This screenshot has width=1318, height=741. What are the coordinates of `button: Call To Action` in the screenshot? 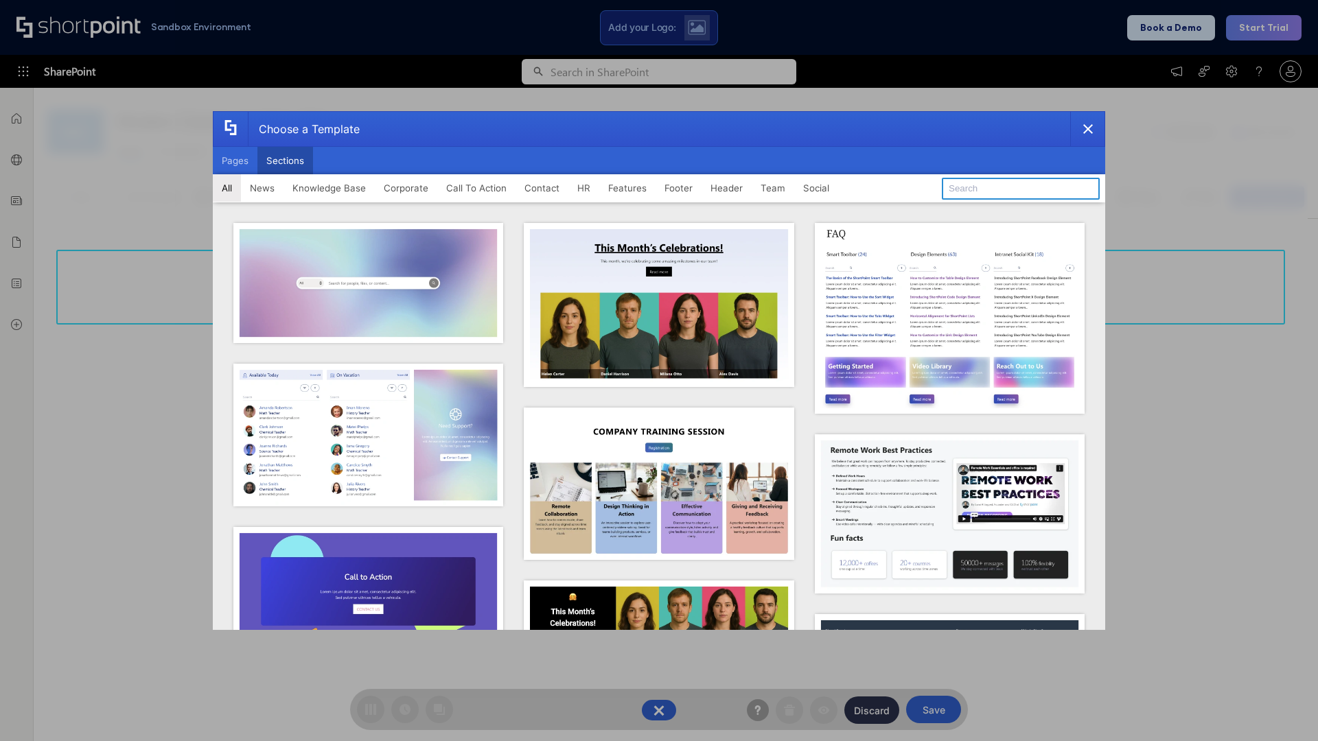 It's located at (476, 188).